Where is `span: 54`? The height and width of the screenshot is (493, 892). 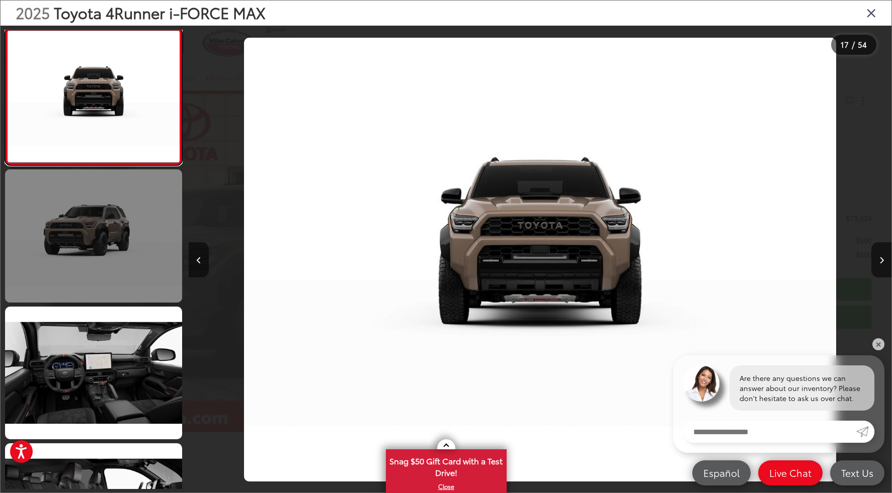 span: 54 is located at coordinates (862, 44).